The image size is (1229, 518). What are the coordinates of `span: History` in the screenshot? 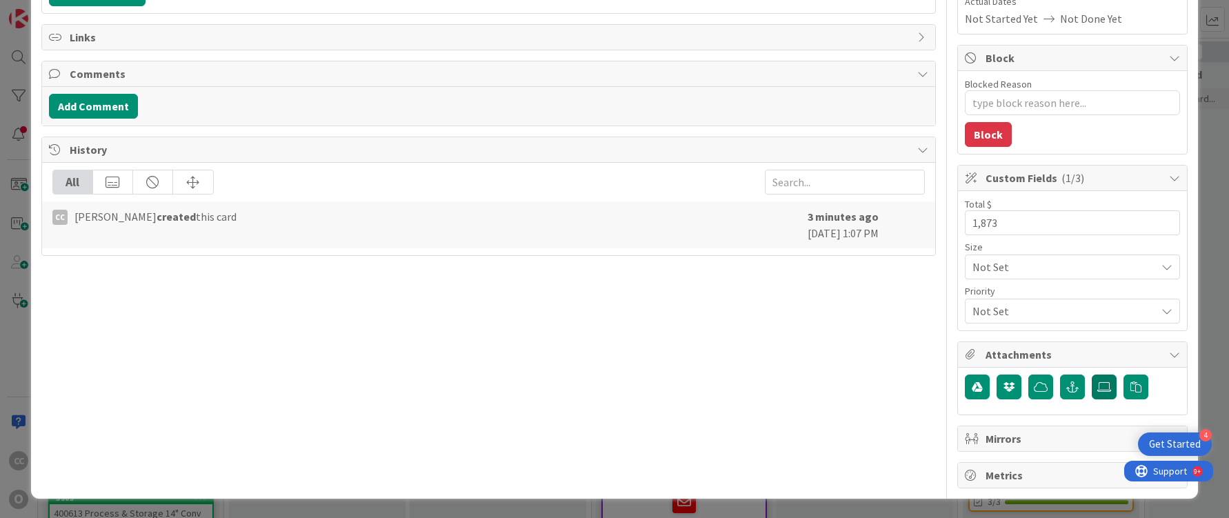 It's located at (490, 150).